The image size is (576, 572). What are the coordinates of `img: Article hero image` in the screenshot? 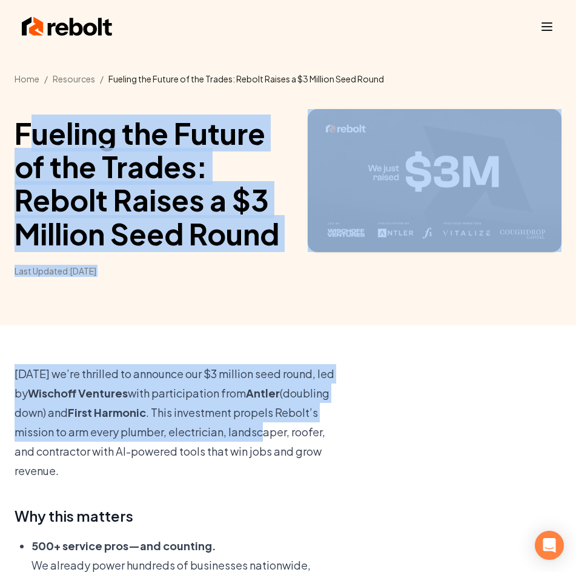 It's located at (435, 181).